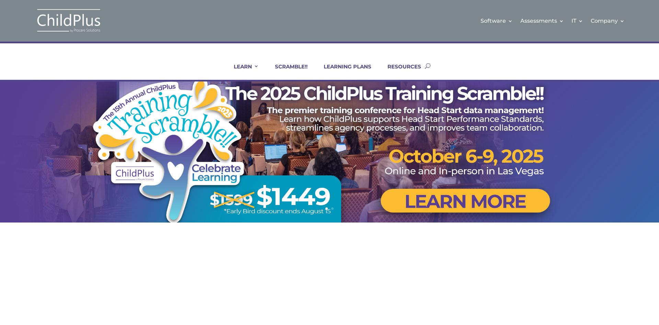  I want to click on a: IT, so click(578, 21).